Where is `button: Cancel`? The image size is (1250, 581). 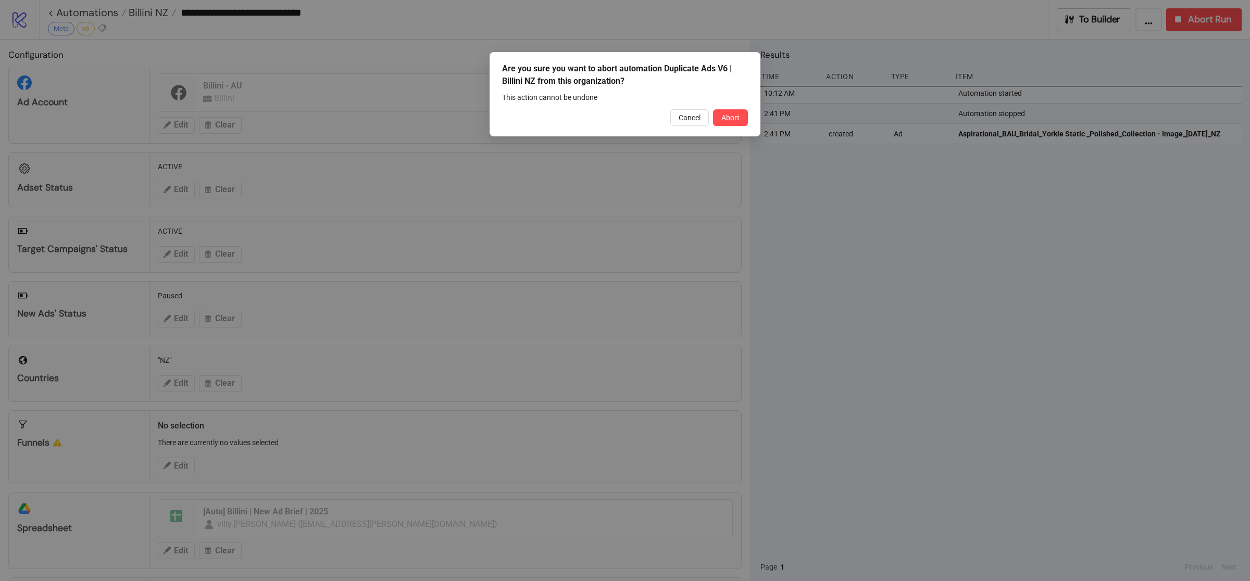
button: Cancel is located at coordinates (690, 118).